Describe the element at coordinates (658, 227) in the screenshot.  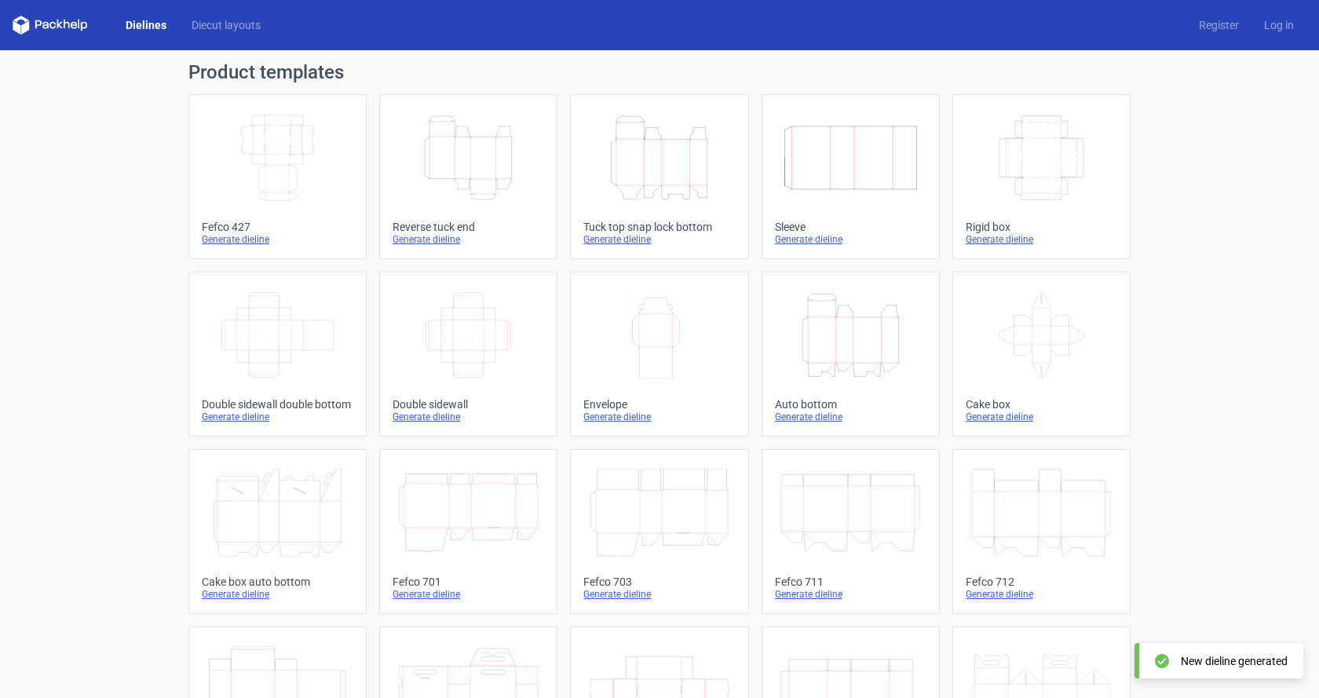
I see `div: Tuck top snap lock bottom` at that location.